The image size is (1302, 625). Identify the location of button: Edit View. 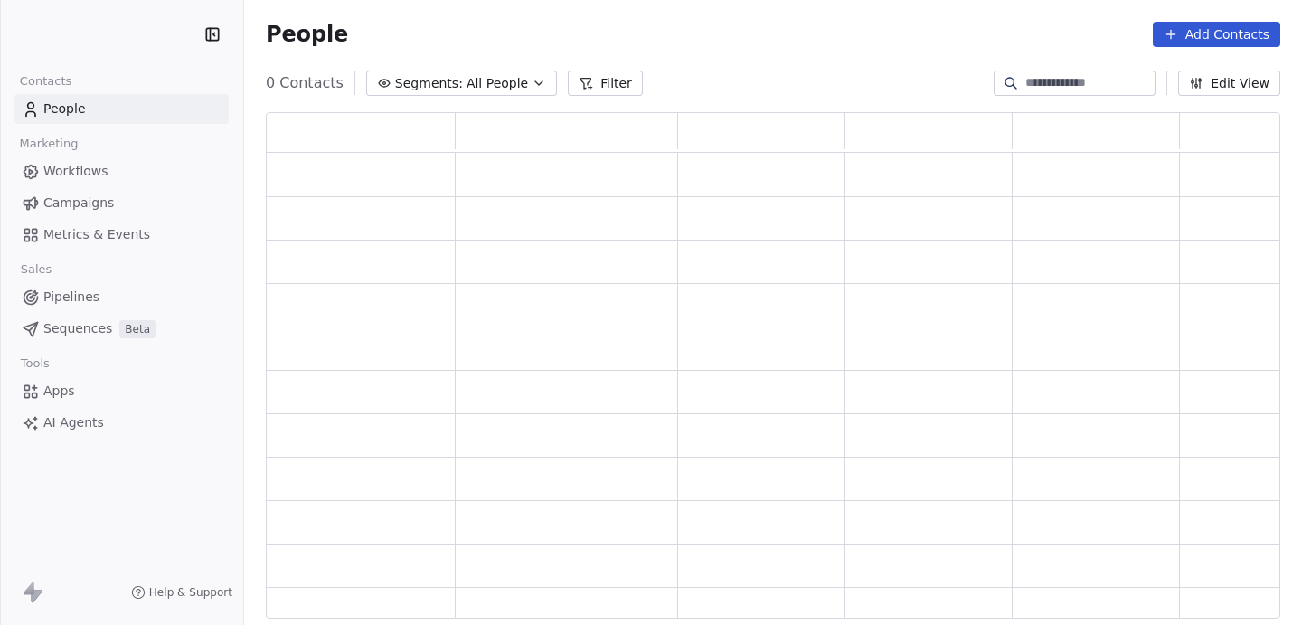
(1229, 83).